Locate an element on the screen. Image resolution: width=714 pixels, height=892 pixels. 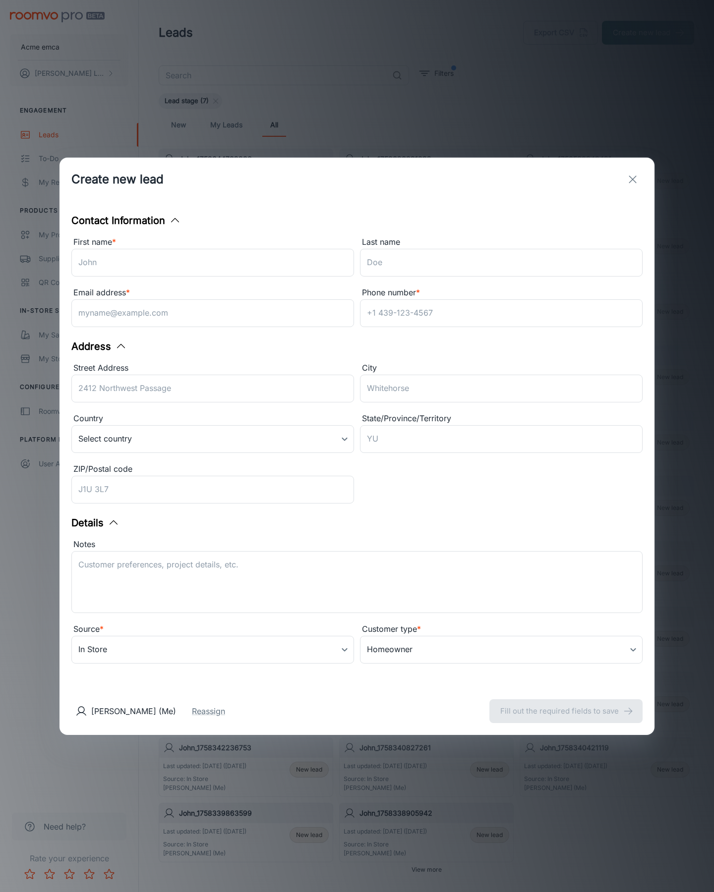
input: +1 439-123-4567 is located at coordinates (501, 313).